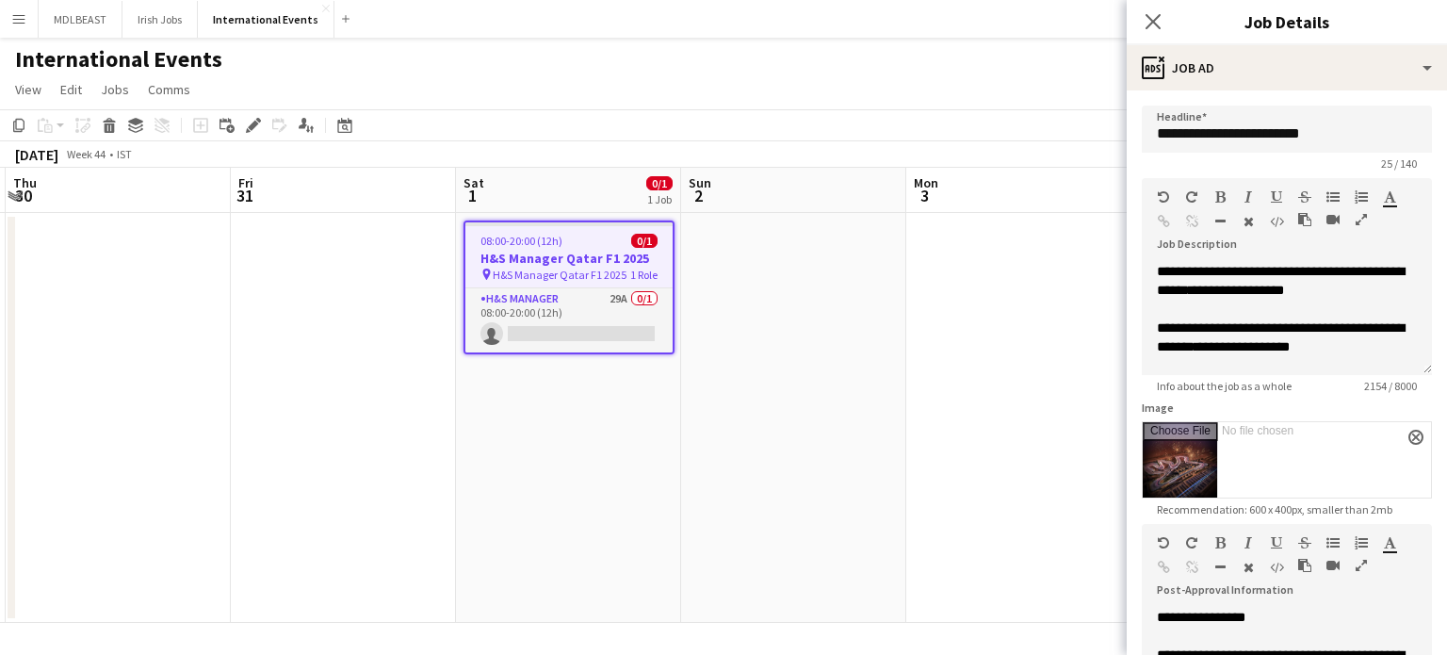 This screenshot has width=1447, height=655. What do you see at coordinates (560, 274) in the screenshot?
I see `span: H&S Manager Qatar F1 2025` at bounding box center [560, 274].